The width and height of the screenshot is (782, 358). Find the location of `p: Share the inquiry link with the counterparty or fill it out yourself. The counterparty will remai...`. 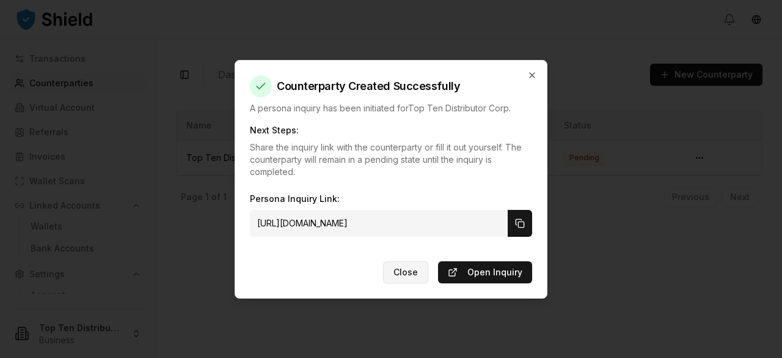

p: Share the inquiry link with the counterparty or fill it out yourself. The counterparty will remai... is located at coordinates (391, 160).